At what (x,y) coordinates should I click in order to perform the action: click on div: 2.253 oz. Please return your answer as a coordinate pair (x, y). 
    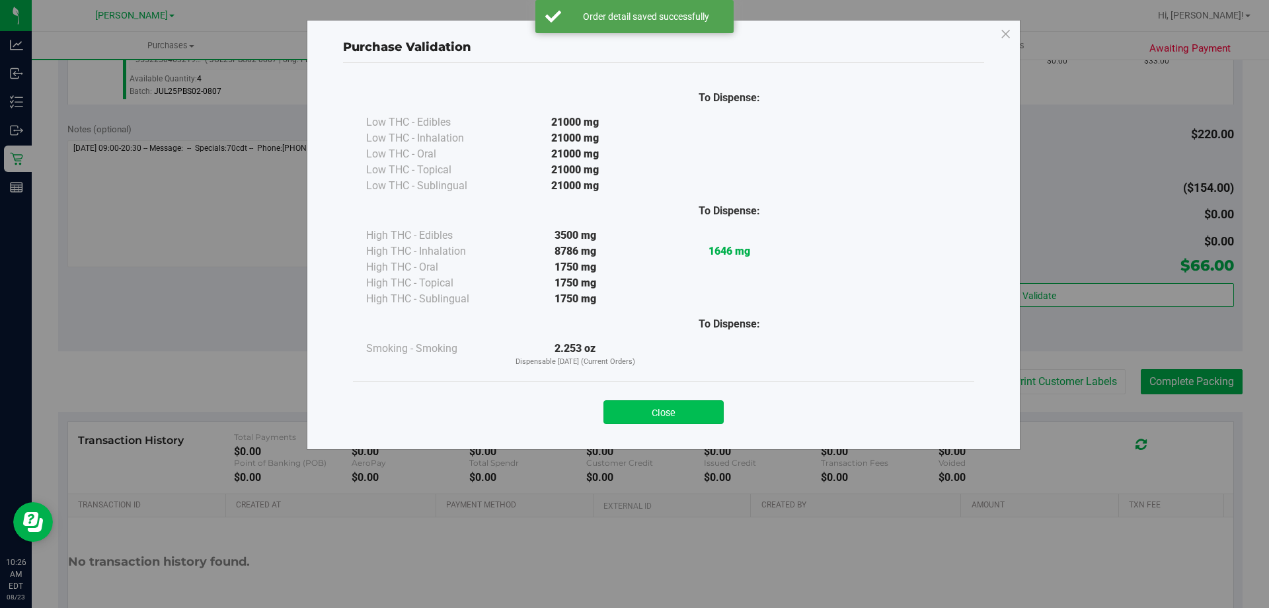
    Looking at the image, I should click on (575, 354).